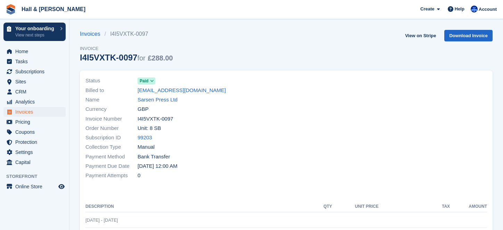 This screenshot has height=230, width=503. What do you see at coordinates (153, 157) in the screenshot?
I see `span: Bank Transfer` at bounding box center [153, 157].